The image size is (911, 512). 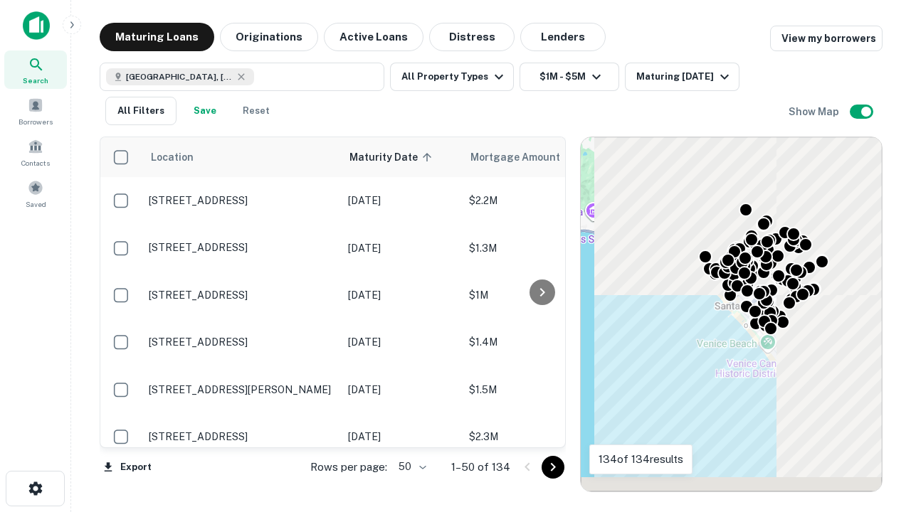 What do you see at coordinates (127, 467) in the screenshot?
I see `button: Export` at bounding box center [127, 467].